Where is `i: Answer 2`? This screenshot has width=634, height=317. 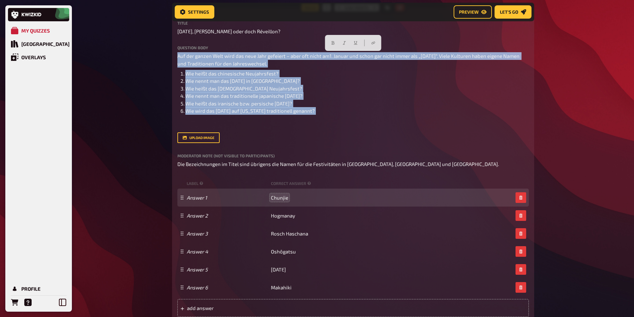 i: Answer 2 is located at coordinates (197, 216).